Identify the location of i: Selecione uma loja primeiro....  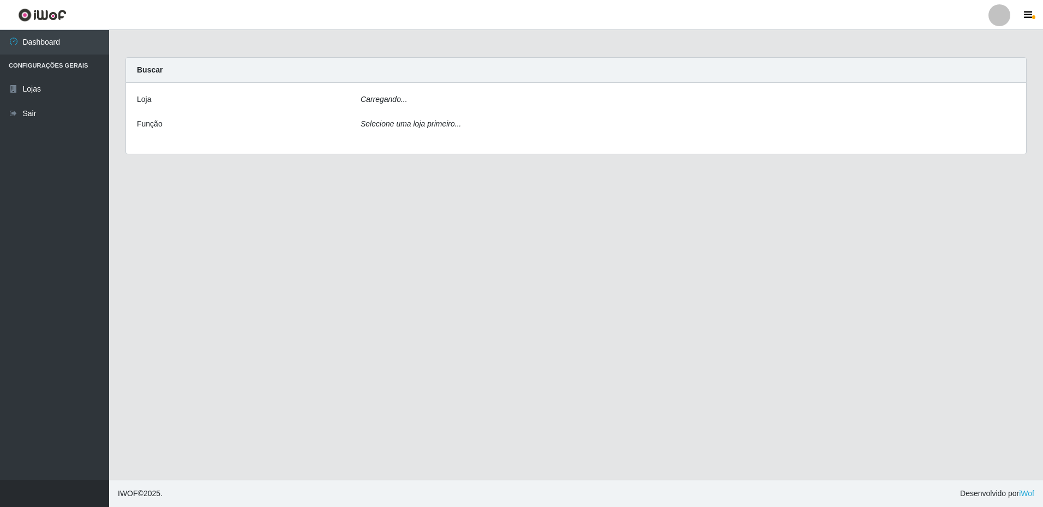
(411, 124).